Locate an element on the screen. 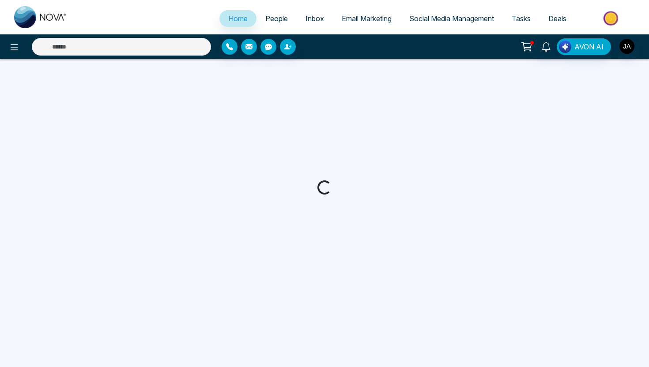 The height and width of the screenshot is (367, 649). span: Tasks is located at coordinates (521, 19).